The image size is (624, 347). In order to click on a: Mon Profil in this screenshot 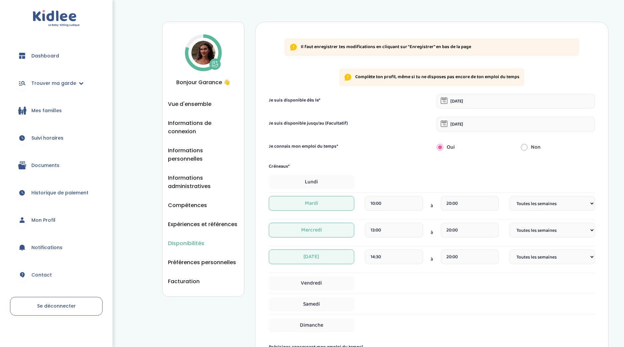, I will do `click(56, 220)`.